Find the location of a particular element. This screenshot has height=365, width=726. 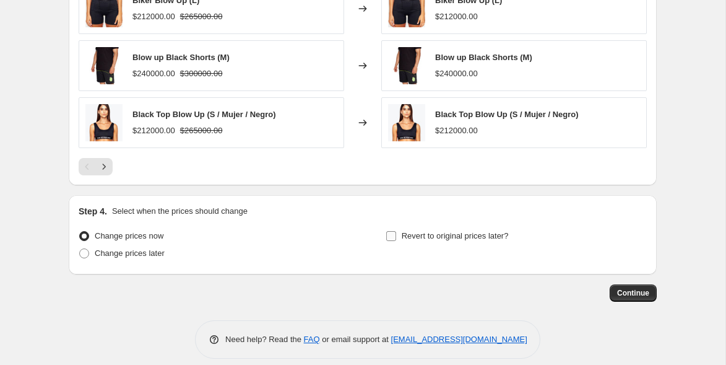

button: Continue is located at coordinates (633, 293).